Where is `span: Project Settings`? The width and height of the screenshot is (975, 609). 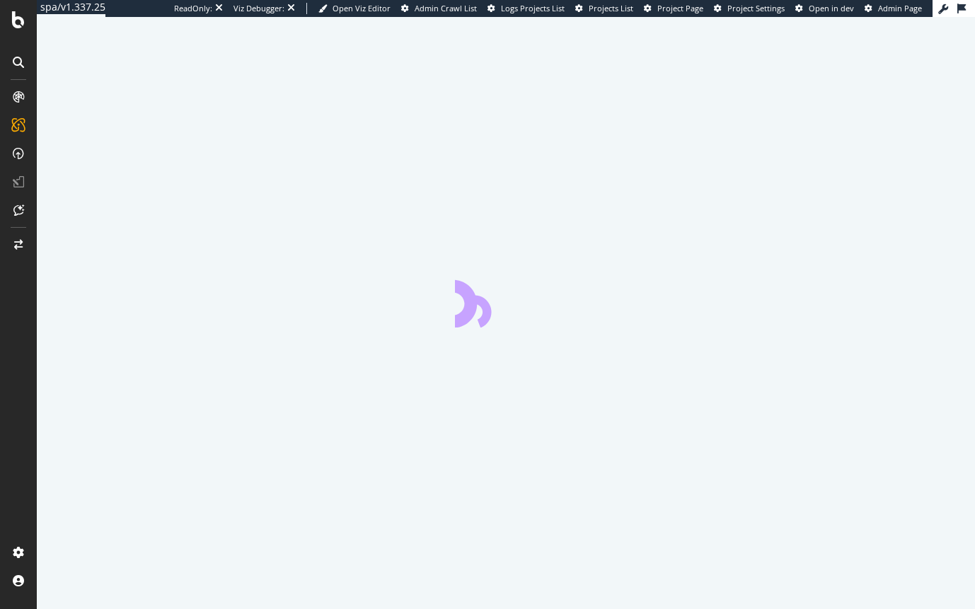
span: Project Settings is located at coordinates (756, 8).